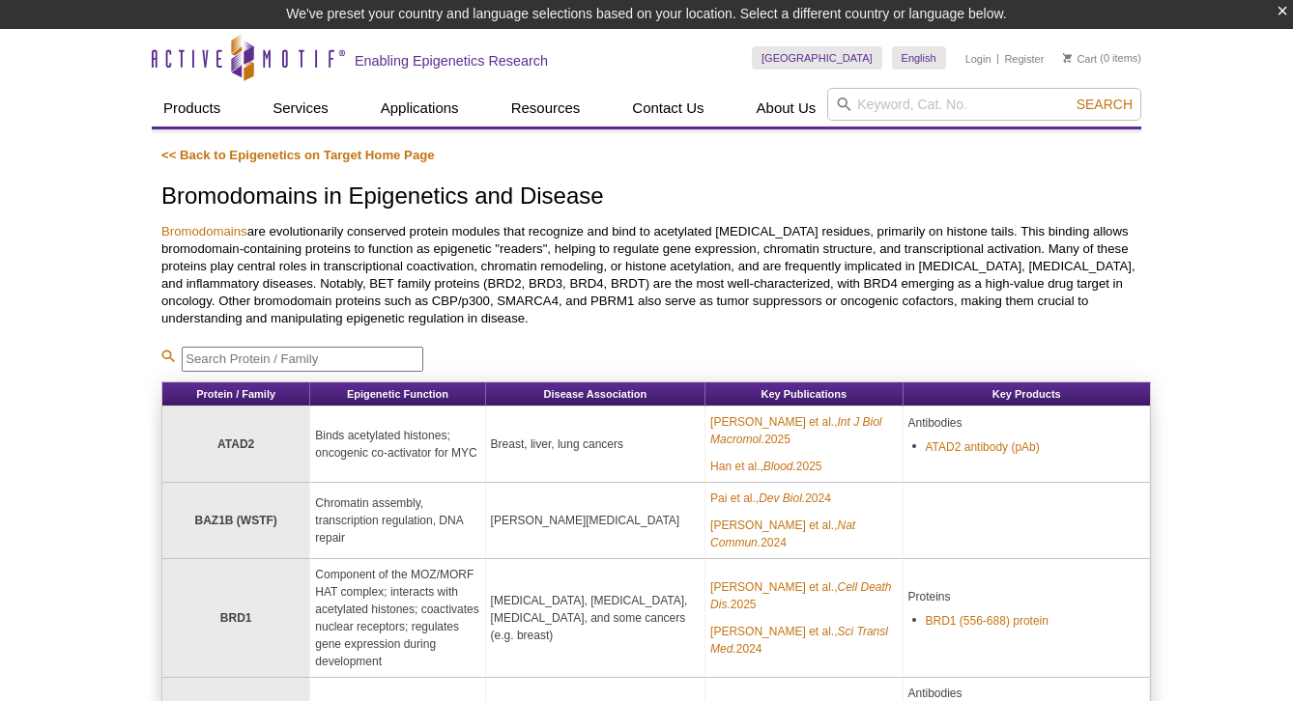 The width and height of the screenshot is (1293, 701). What do you see at coordinates (1027, 394) in the screenshot?
I see `th: Key Products` at bounding box center [1027, 394].